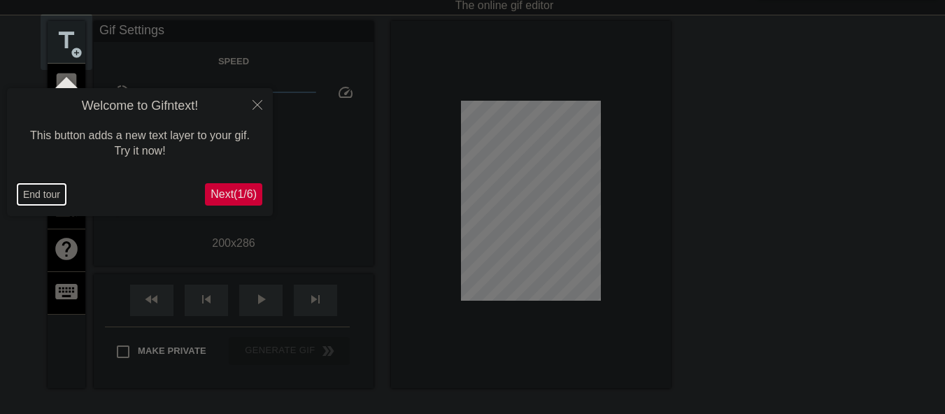  Describe the element at coordinates (41, 194) in the screenshot. I see `button: End tour` at that location.